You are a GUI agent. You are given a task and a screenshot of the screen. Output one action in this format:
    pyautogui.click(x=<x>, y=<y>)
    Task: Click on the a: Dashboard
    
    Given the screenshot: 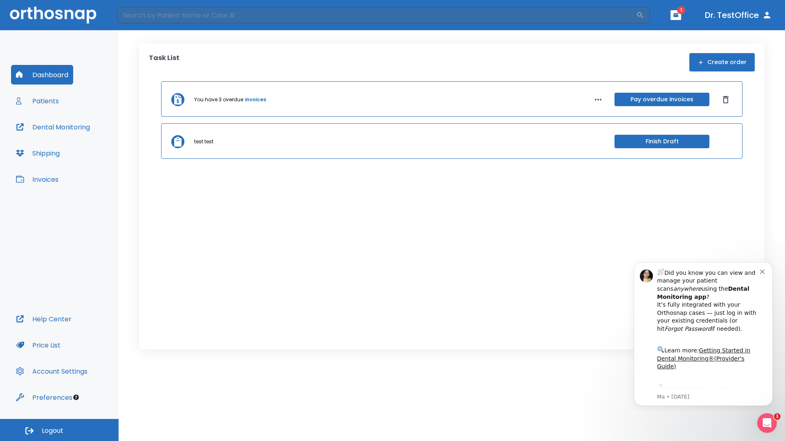 What is the action you would take?
    pyautogui.click(x=42, y=75)
    